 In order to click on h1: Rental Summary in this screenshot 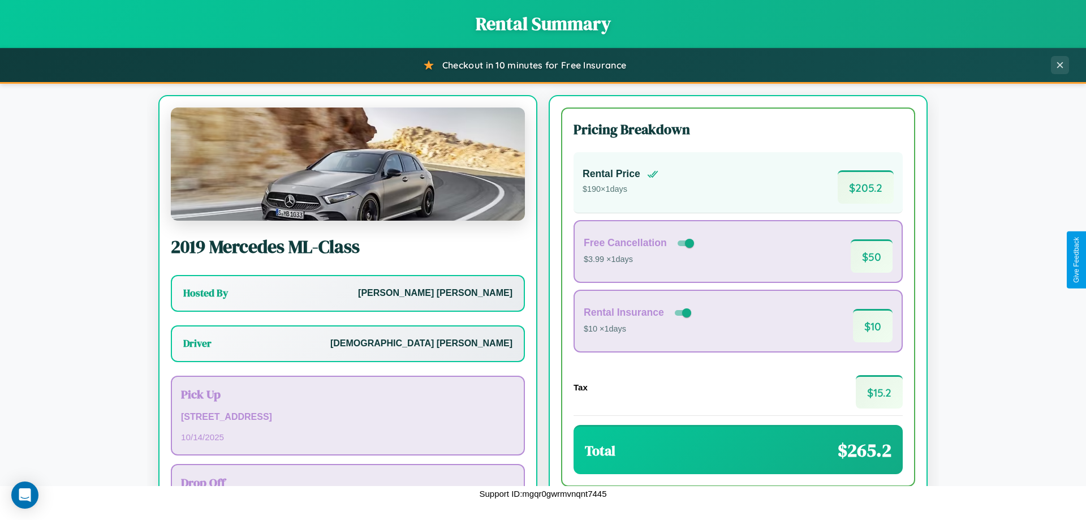, I will do `click(543, 24)`.